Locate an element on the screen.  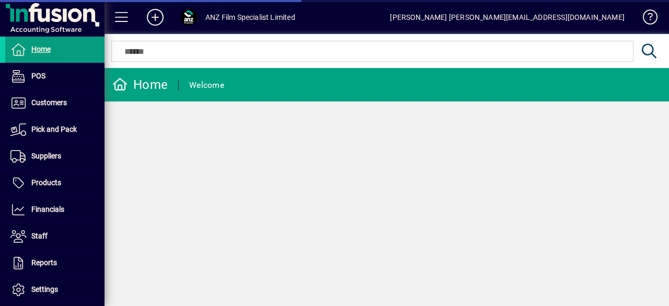
a: Staff is located at coordinates (55, 236).